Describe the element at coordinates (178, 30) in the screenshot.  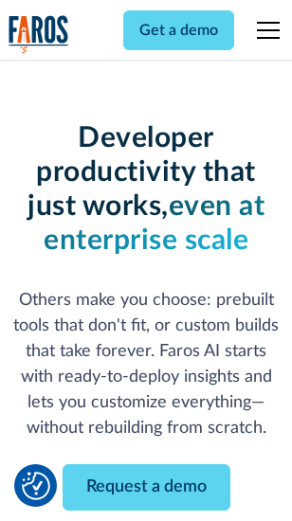
I see `a: Get a demo` at that location.